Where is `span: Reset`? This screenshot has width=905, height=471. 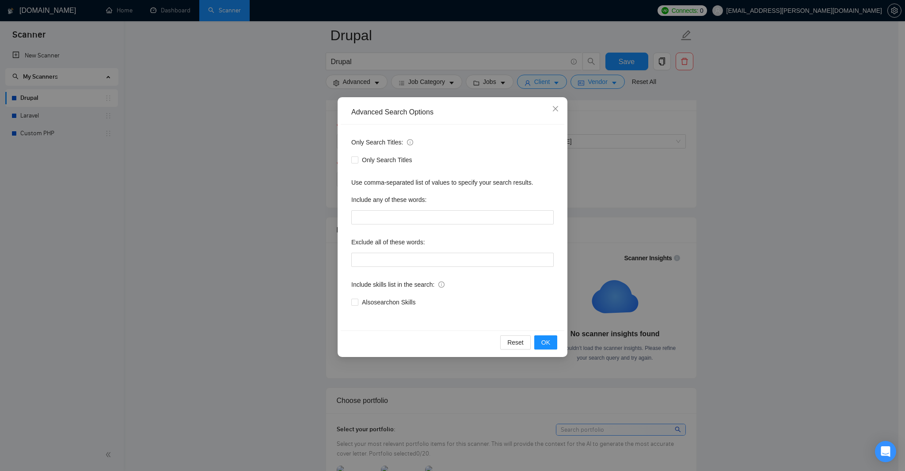
span: Reset is located at coordinates (515, 342).